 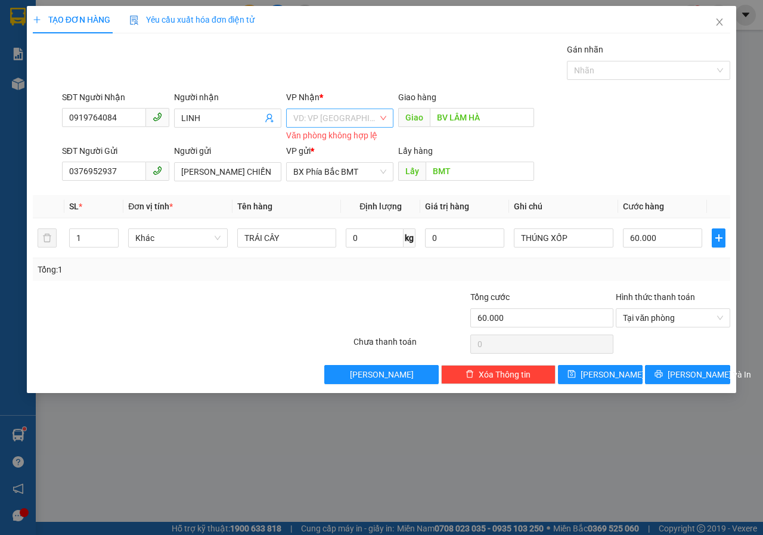 What do you see at coordinates (340, 172) in the screenshot?
I see `span: BX Phía Bắc BMT` at bounding box center [340, 172].